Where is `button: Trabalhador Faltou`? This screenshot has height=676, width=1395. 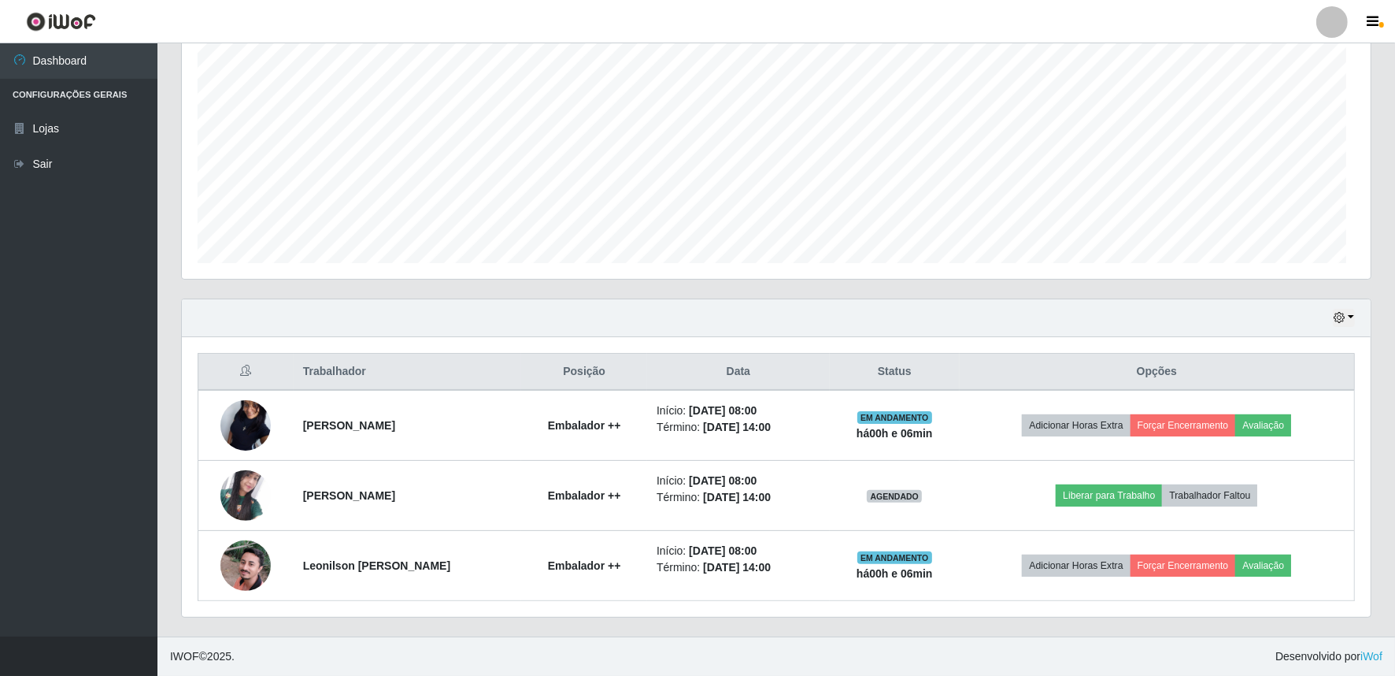 button: Trabalhador Faltou is located at coordinates (1210, 495).